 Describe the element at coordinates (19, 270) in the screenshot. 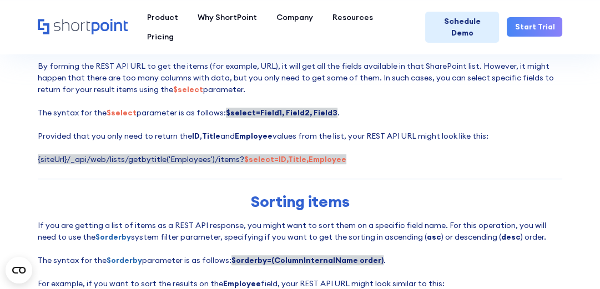

I see `button: Open CMP widget` at that location.